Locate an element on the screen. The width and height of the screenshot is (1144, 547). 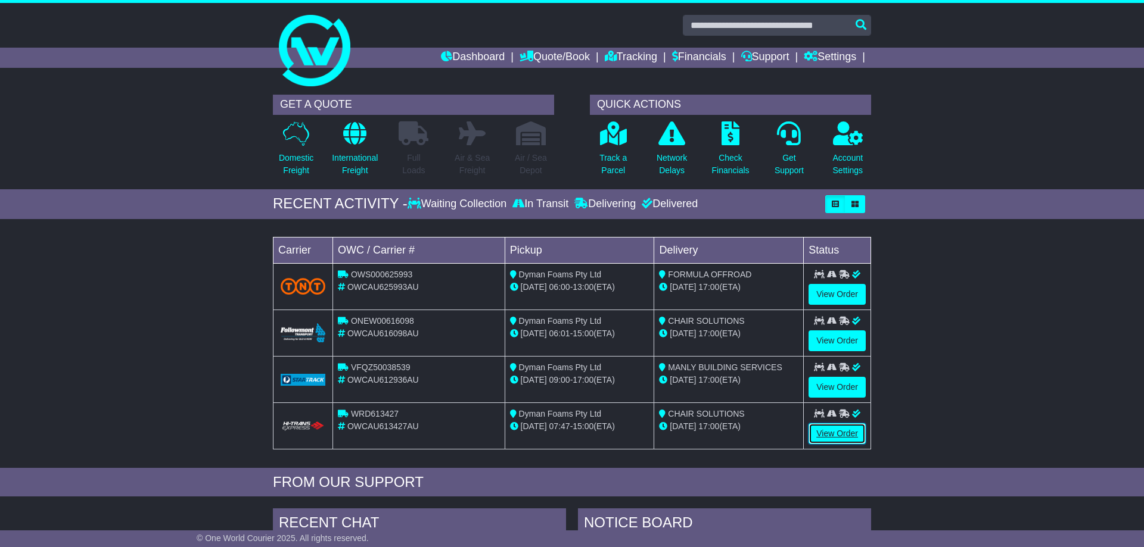
img: Followmont_Transport.png is located at coordinates (303, 333).